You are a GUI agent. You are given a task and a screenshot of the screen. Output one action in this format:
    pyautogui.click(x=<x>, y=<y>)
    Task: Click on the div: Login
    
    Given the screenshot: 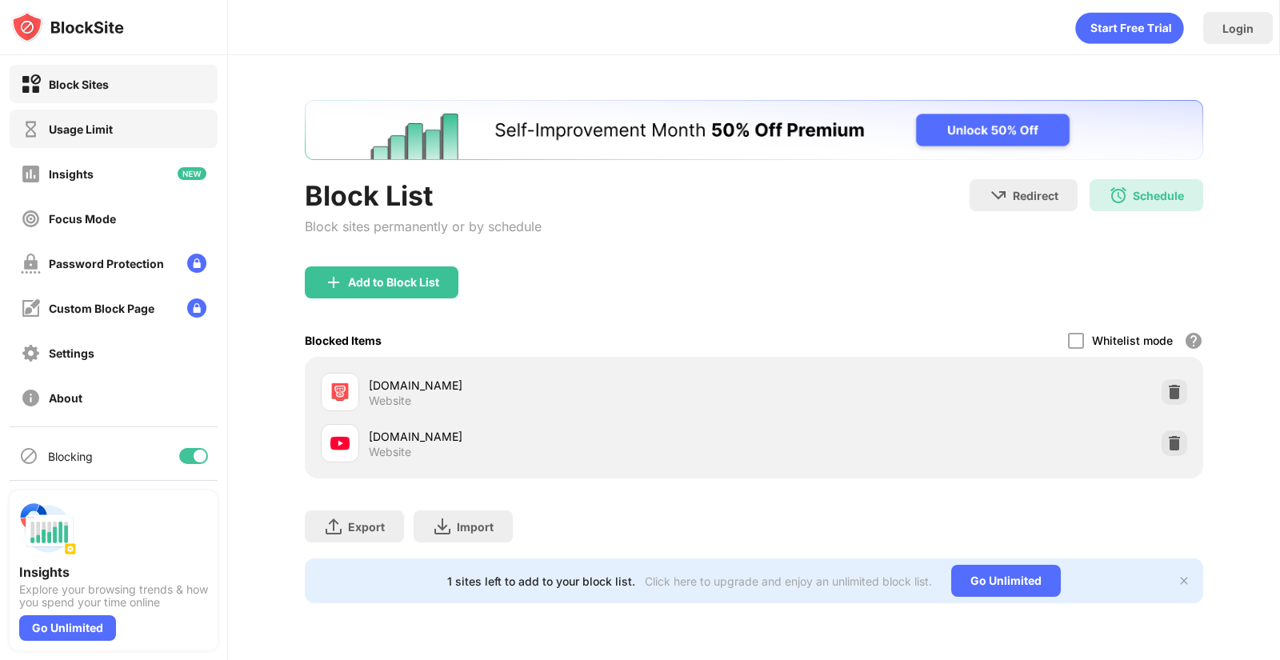 What is the action you would take?
    pyautogui.click(x=1238, y=28)
    